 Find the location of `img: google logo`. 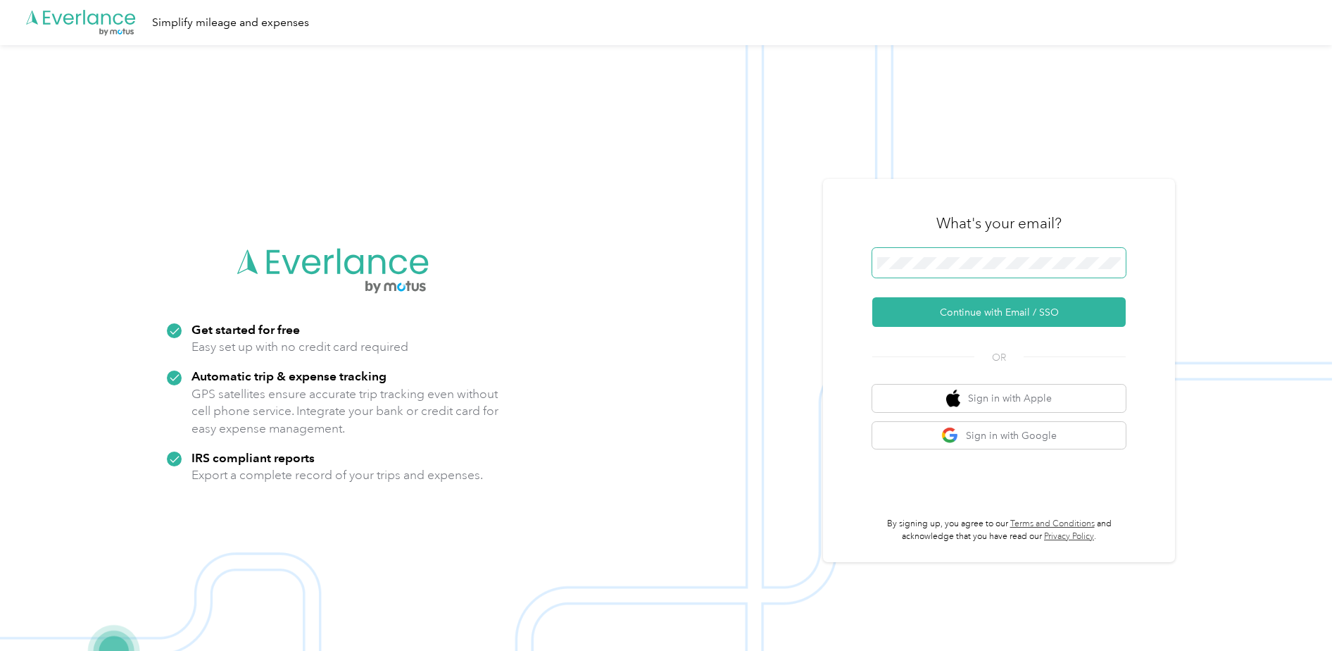

img: google logo is located at coordinates (950, 435).